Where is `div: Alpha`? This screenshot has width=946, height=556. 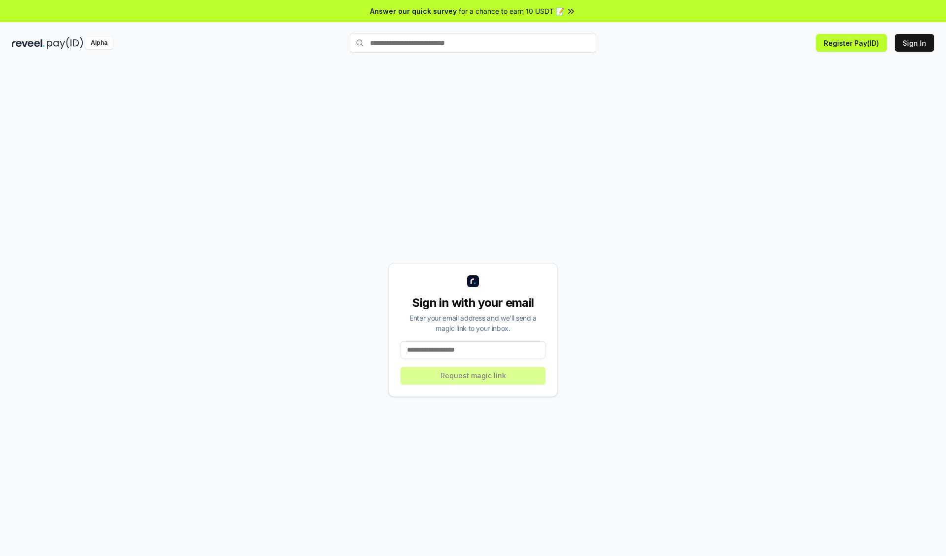
div: Alpha is located at coordinates (99, 43).